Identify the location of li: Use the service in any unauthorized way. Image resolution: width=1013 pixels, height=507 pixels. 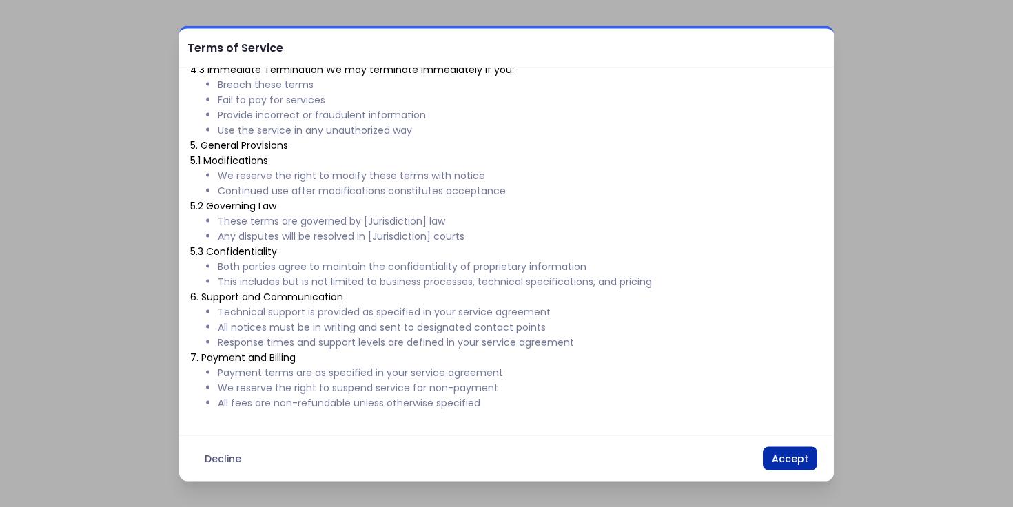
(520, 130).